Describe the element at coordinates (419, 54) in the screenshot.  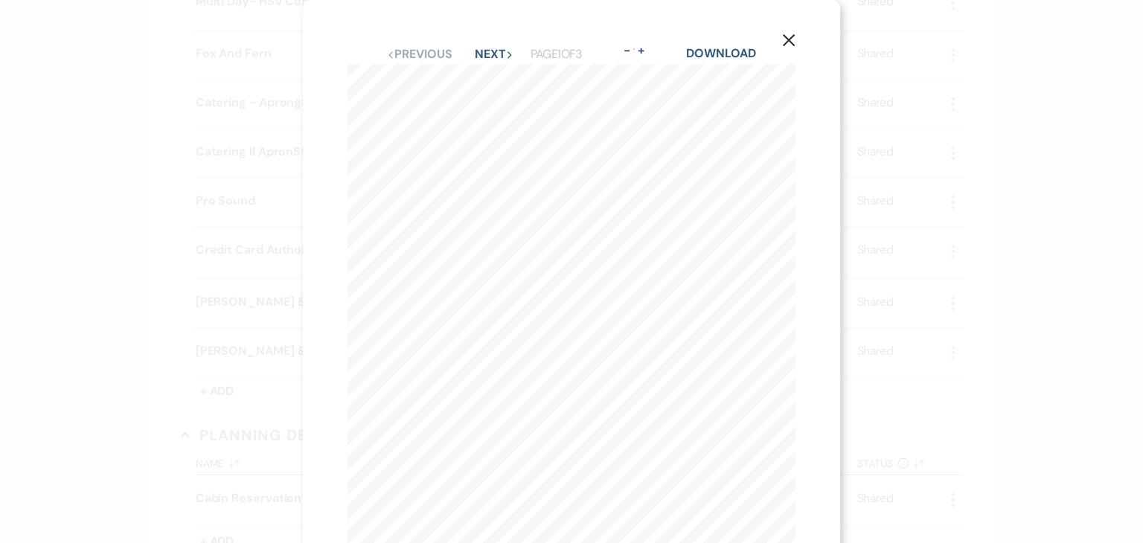
I see `button: Previous` at that location.